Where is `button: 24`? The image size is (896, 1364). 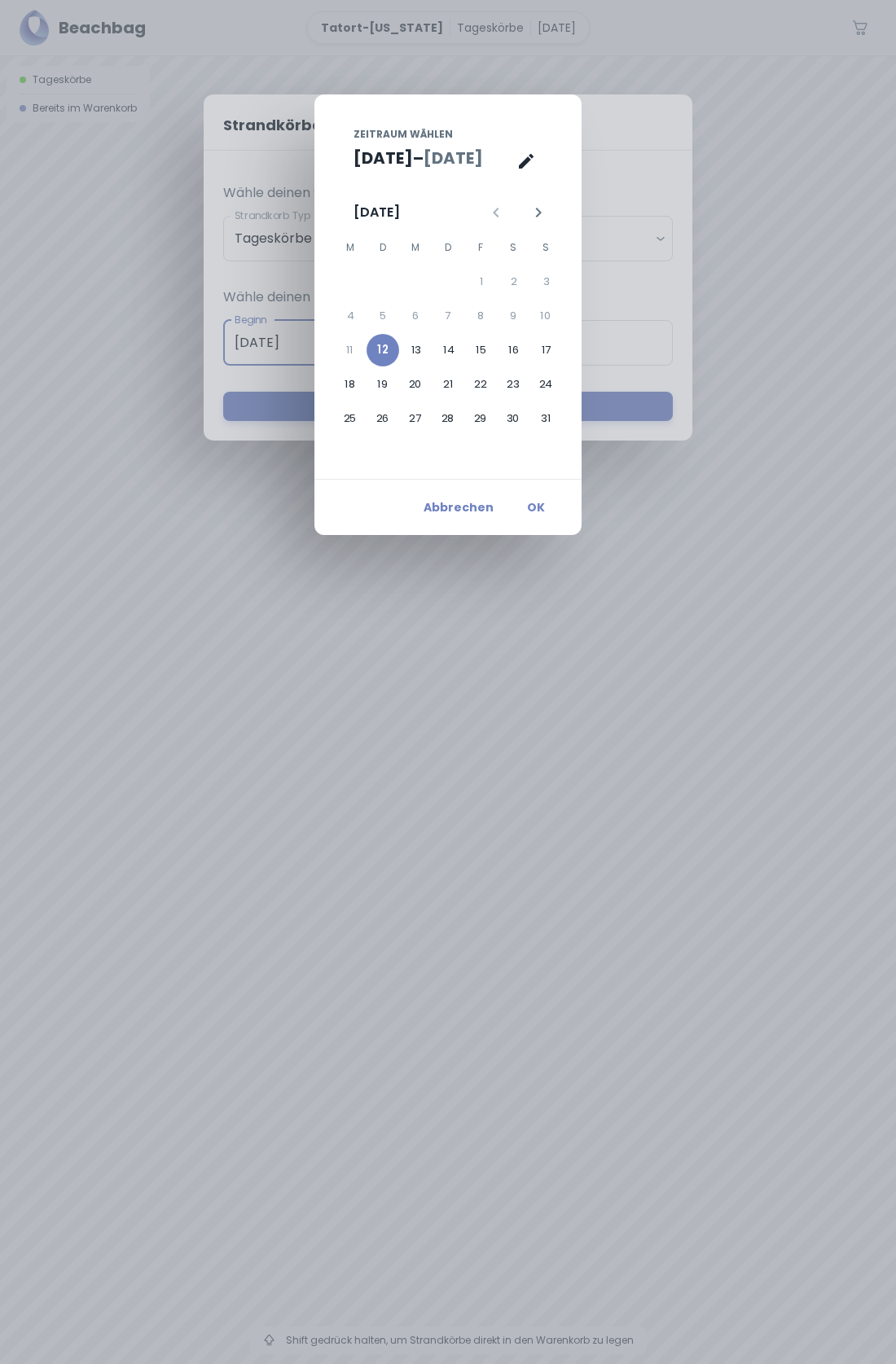 button: 24 is located at coordinates (546, 385).